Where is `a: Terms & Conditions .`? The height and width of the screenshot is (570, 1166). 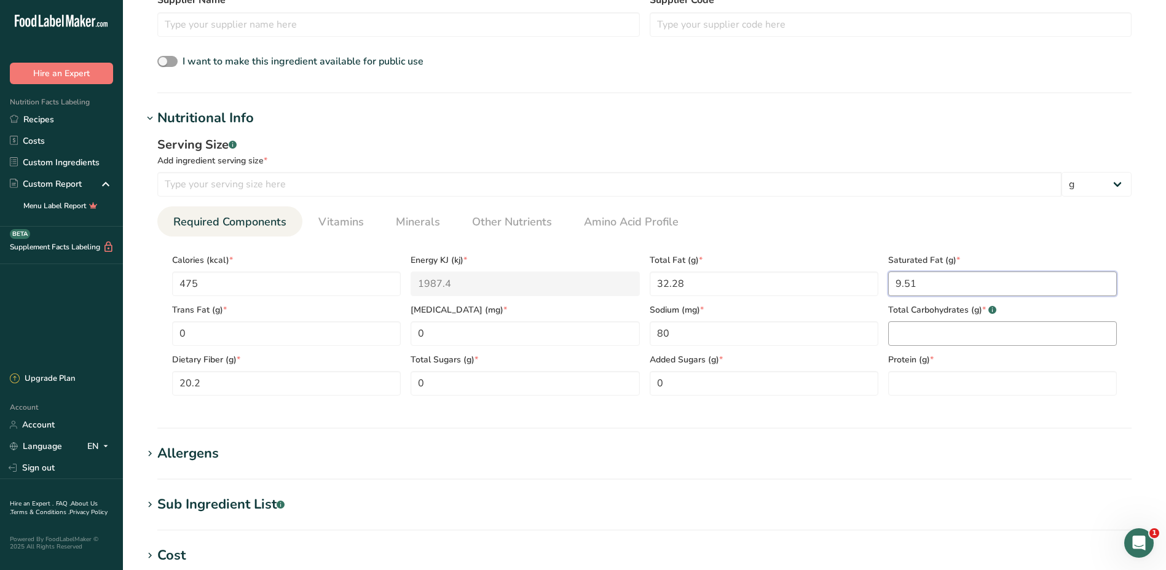 a: Terms & Conditions . is located at coordinates (40, 512).